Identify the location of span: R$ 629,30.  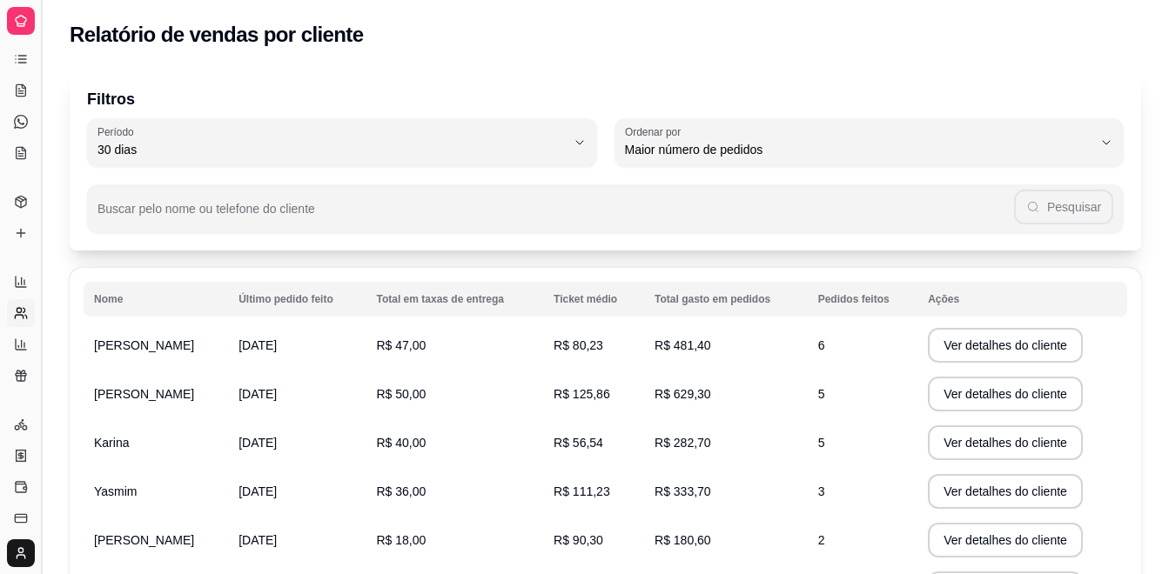
(682, 394).